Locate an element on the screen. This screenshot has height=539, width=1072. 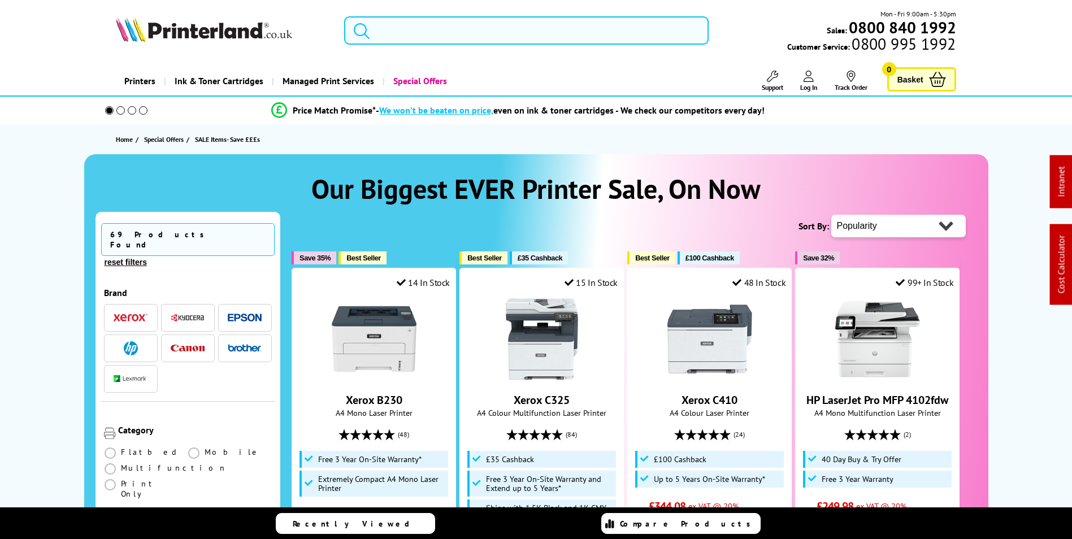
span: A4 Mono Multifunction Laser Printer is located at coordinates (877, 413).